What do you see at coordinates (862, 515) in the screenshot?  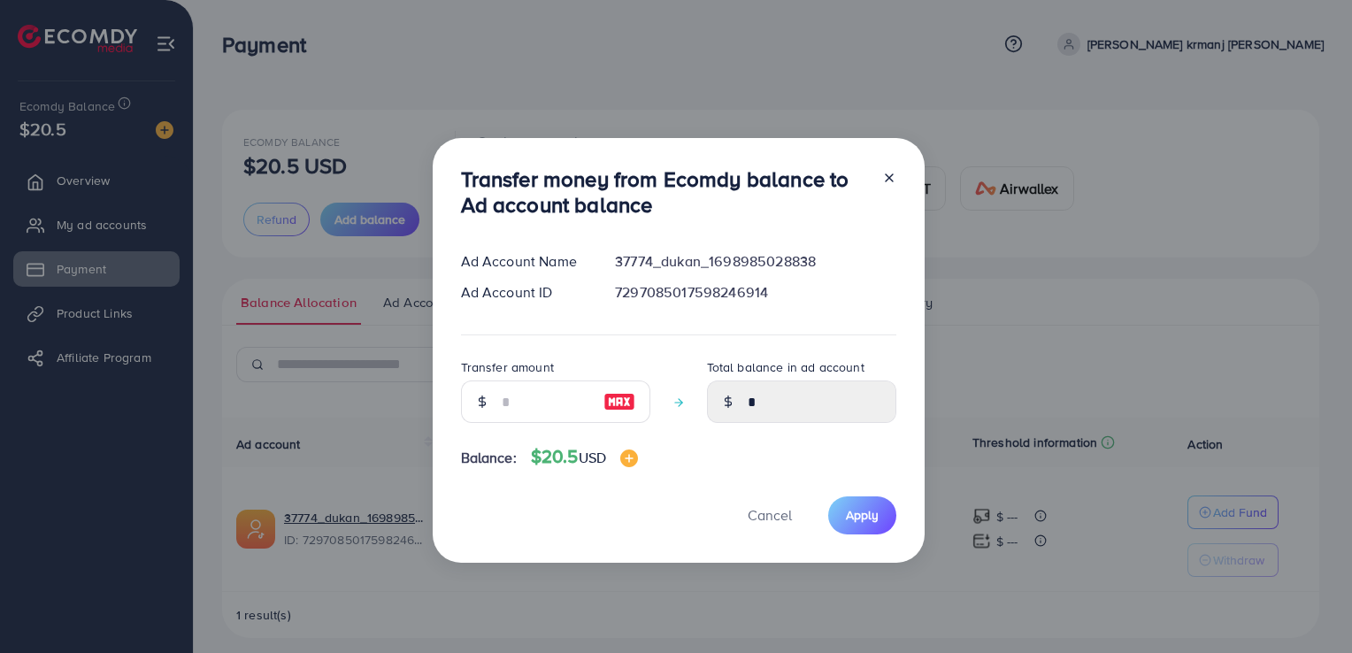 I see `button: Apply` at bounding box center [862, 515].